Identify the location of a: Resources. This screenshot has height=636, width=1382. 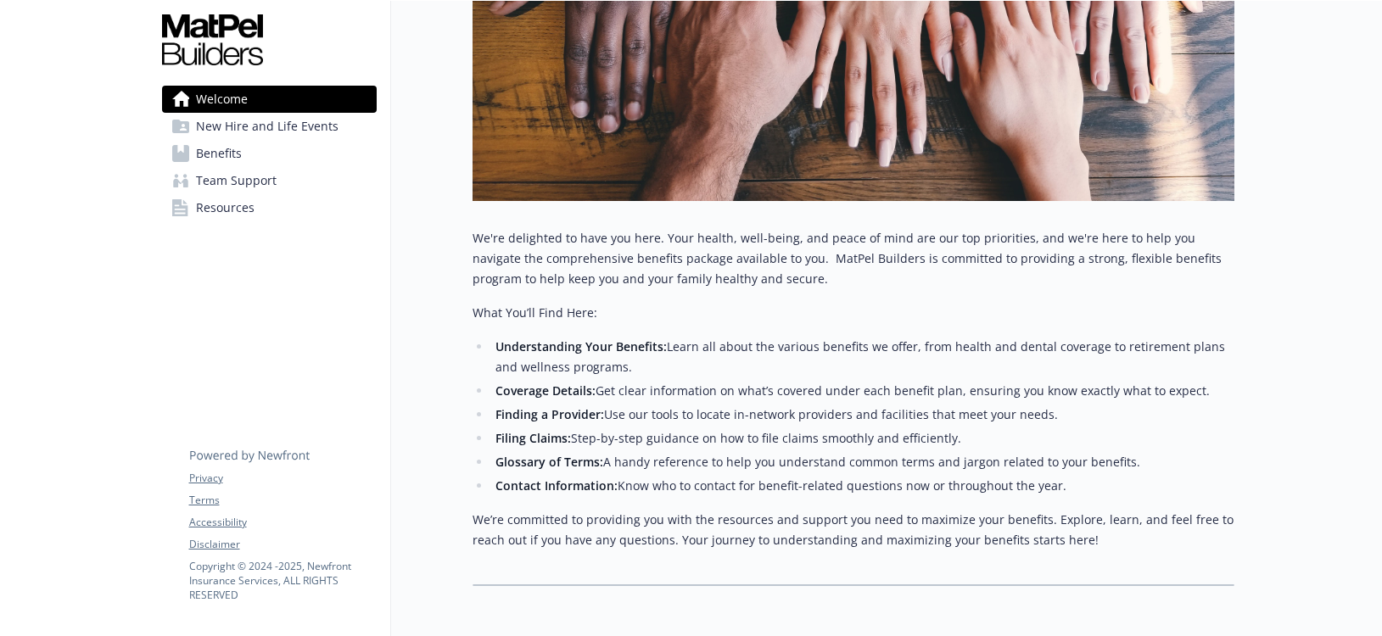
(269, 208).